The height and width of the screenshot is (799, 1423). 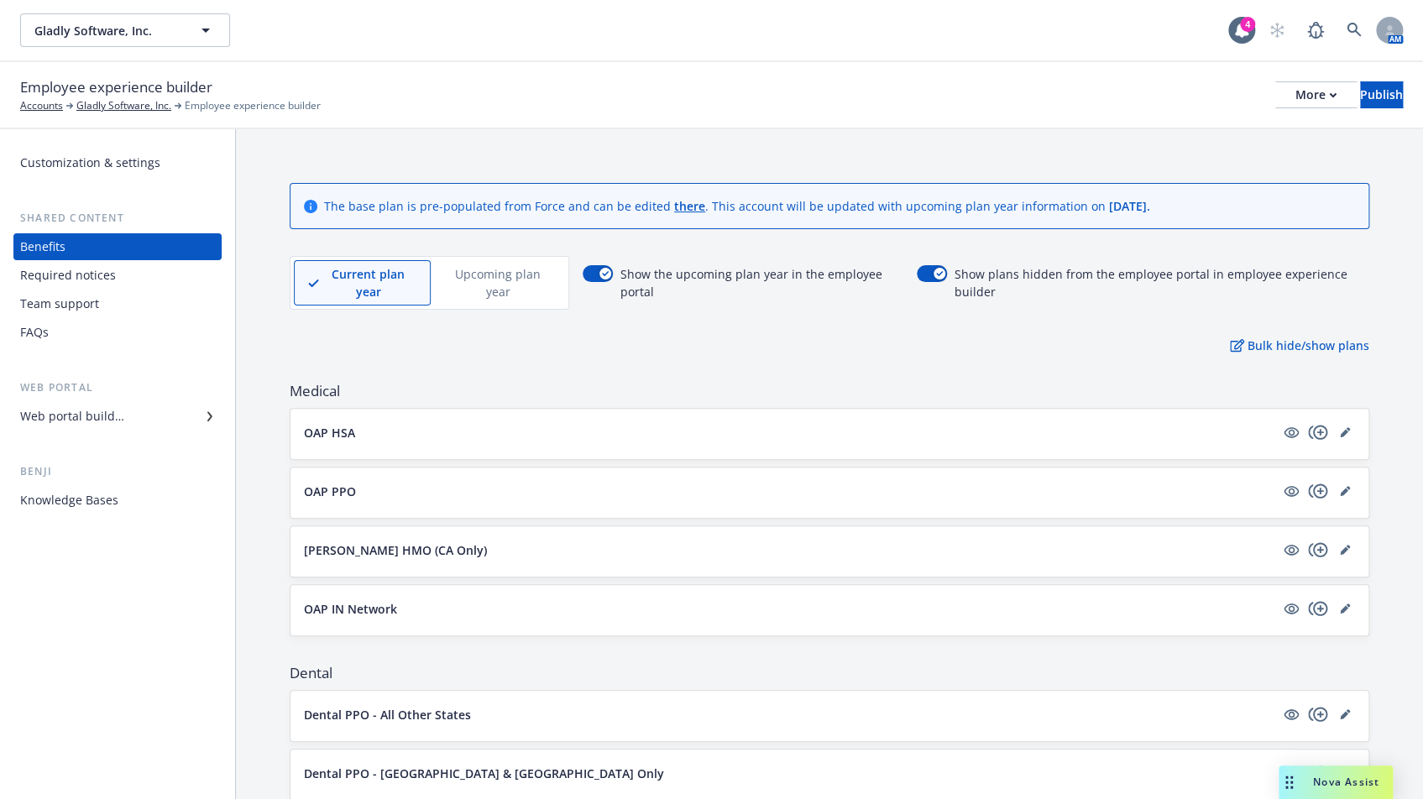 I want to click on a: Accounts, so click(x=41, y=106).